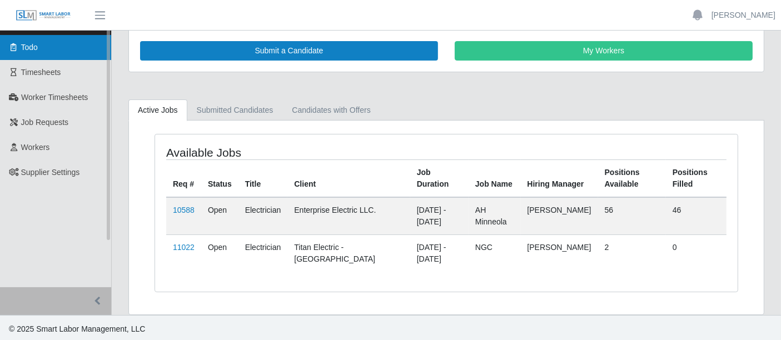  I want to click on td: Enterprise Electric LLC., so click(349, 216).